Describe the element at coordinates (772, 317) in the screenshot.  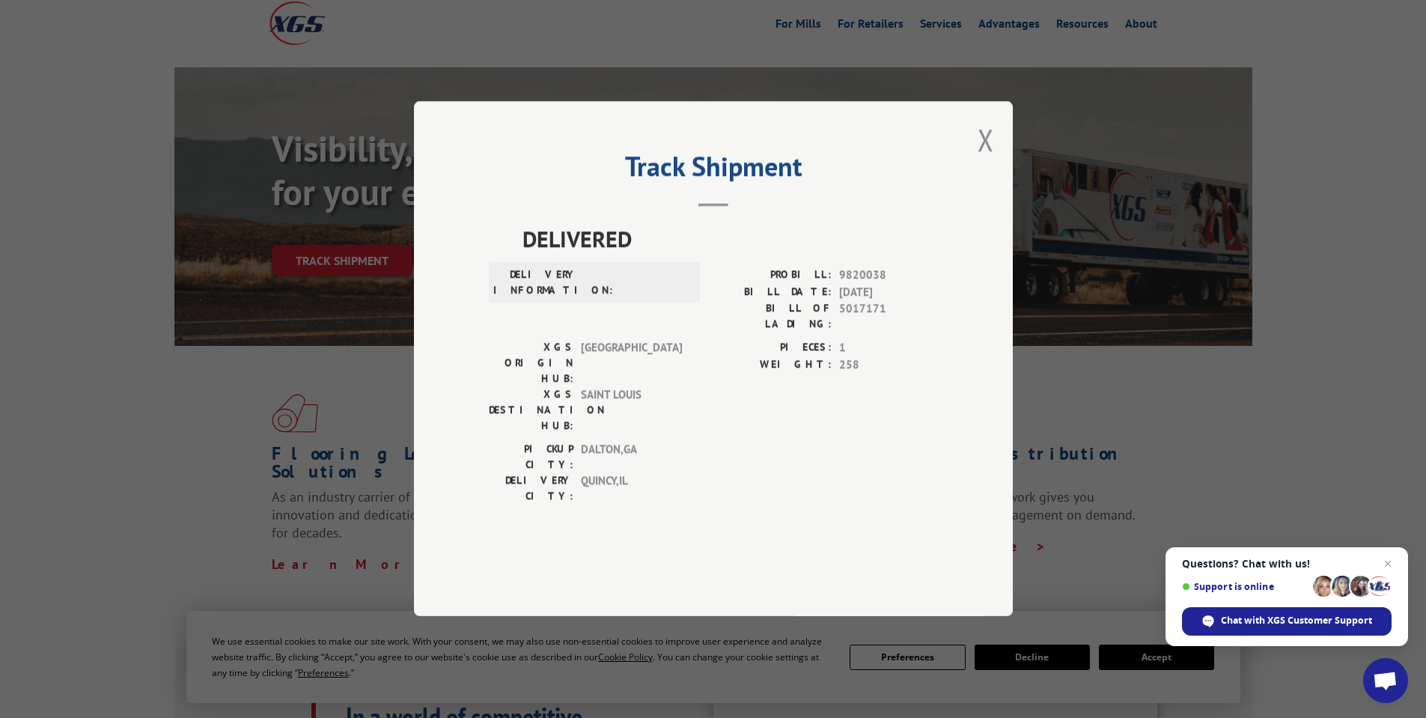
I see `label: BILL OF LADING:` at that location.